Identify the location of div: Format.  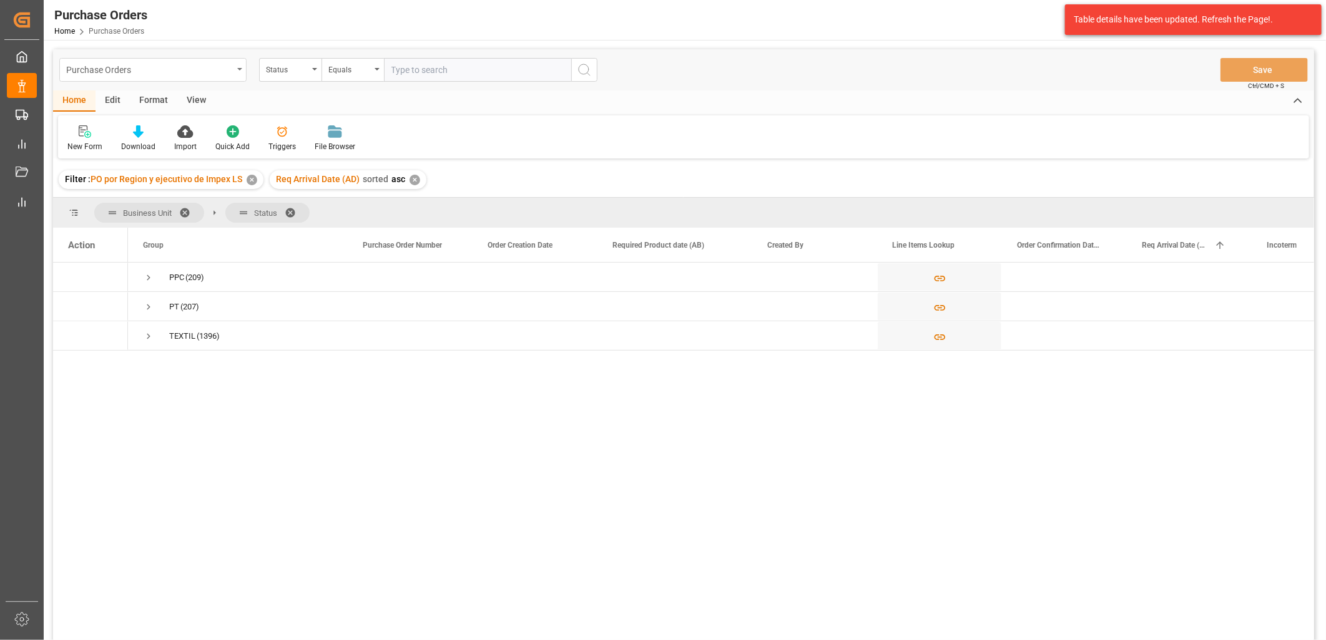
(154, 101).